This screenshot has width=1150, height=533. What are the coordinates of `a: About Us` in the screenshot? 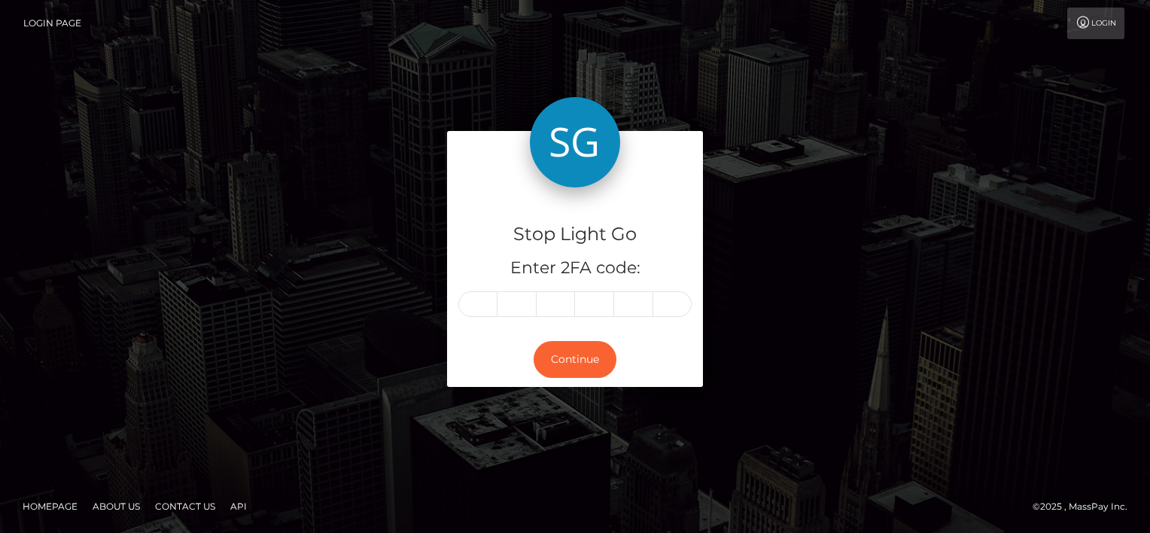 It's located at (116, 506).